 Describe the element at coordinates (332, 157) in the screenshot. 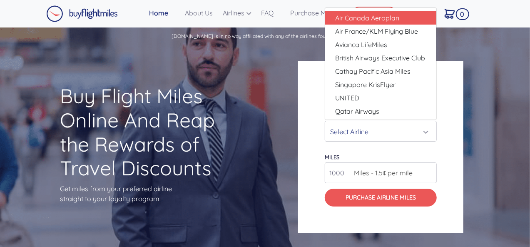

I see `label: miles` at that location.